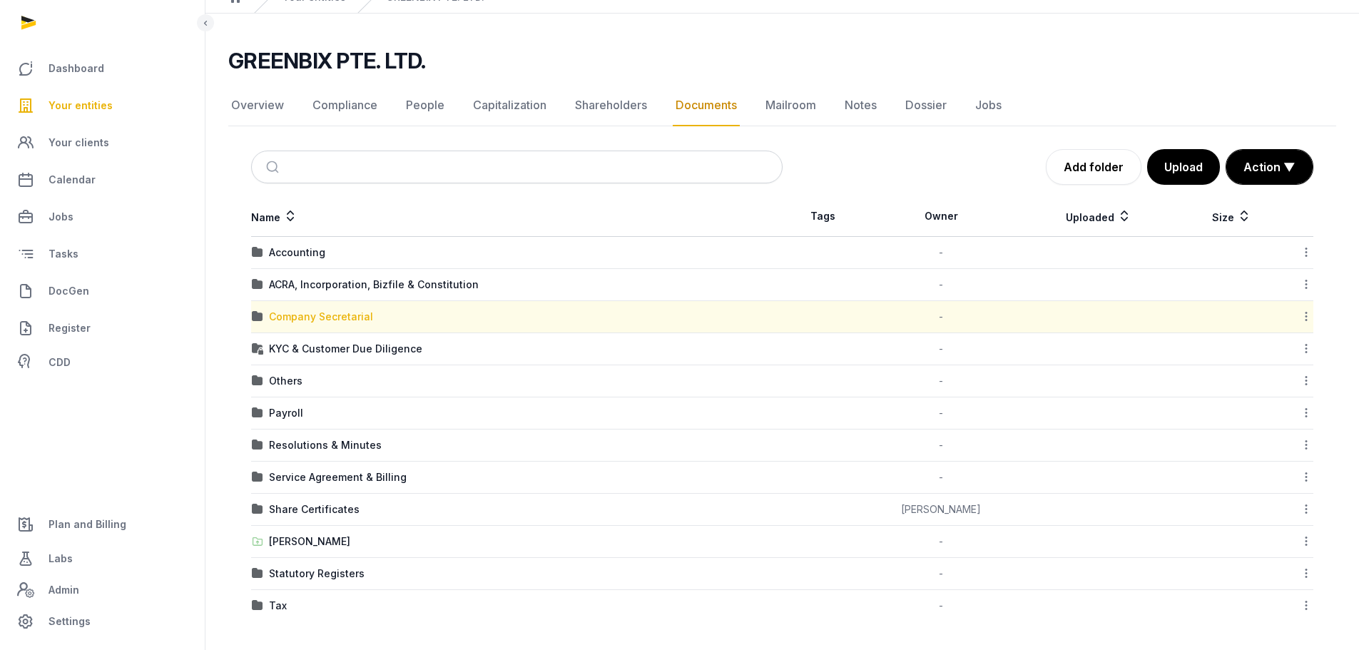  Describe the element at coordinates (61, 558) in the screenshot. I see `span: Labs` at that location.